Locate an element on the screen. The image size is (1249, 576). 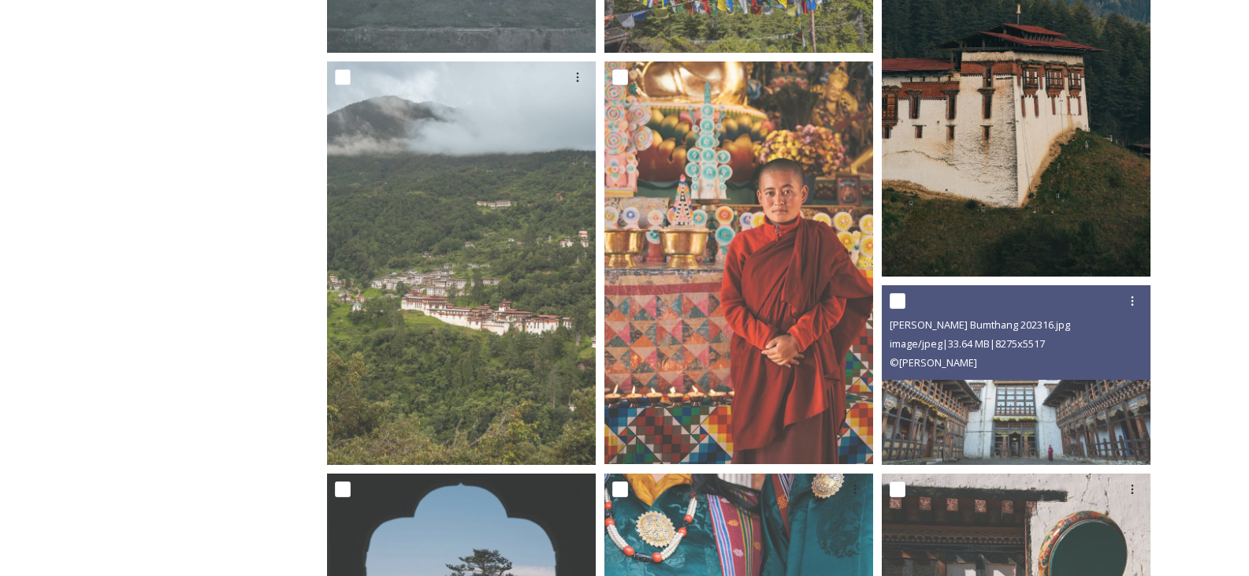
img: Bumthang 180723 by Amp Sripimanwat-20.jpg is located at coordinates (461, 263).